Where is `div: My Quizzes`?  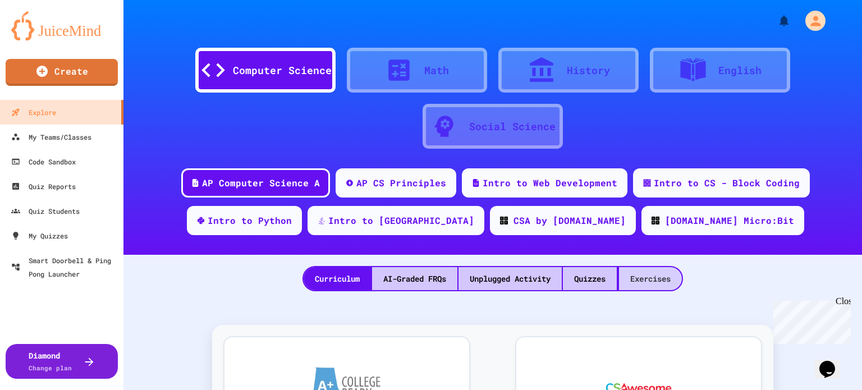
div: My Quizzes is located at coordinates (39, 236).